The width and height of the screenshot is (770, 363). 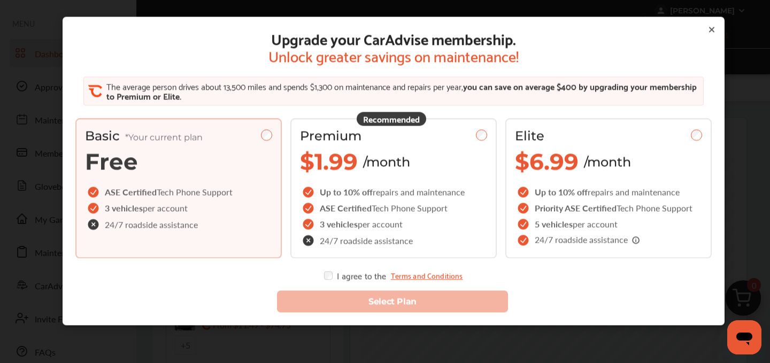 I want to click on div: I agree to the, so click(x=393, y=275).